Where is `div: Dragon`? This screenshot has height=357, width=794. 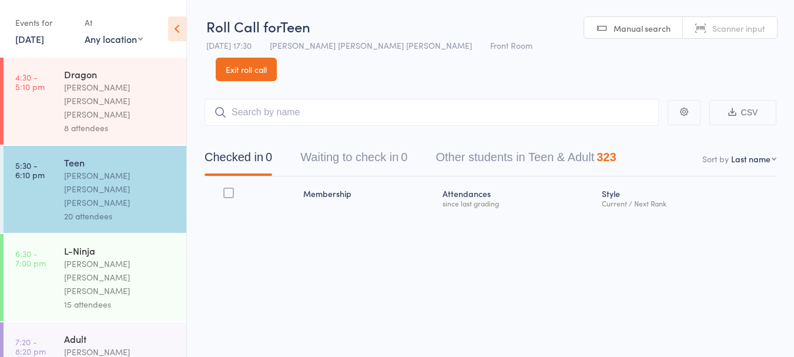
div: Dragon is located at coordinates (120, 74).